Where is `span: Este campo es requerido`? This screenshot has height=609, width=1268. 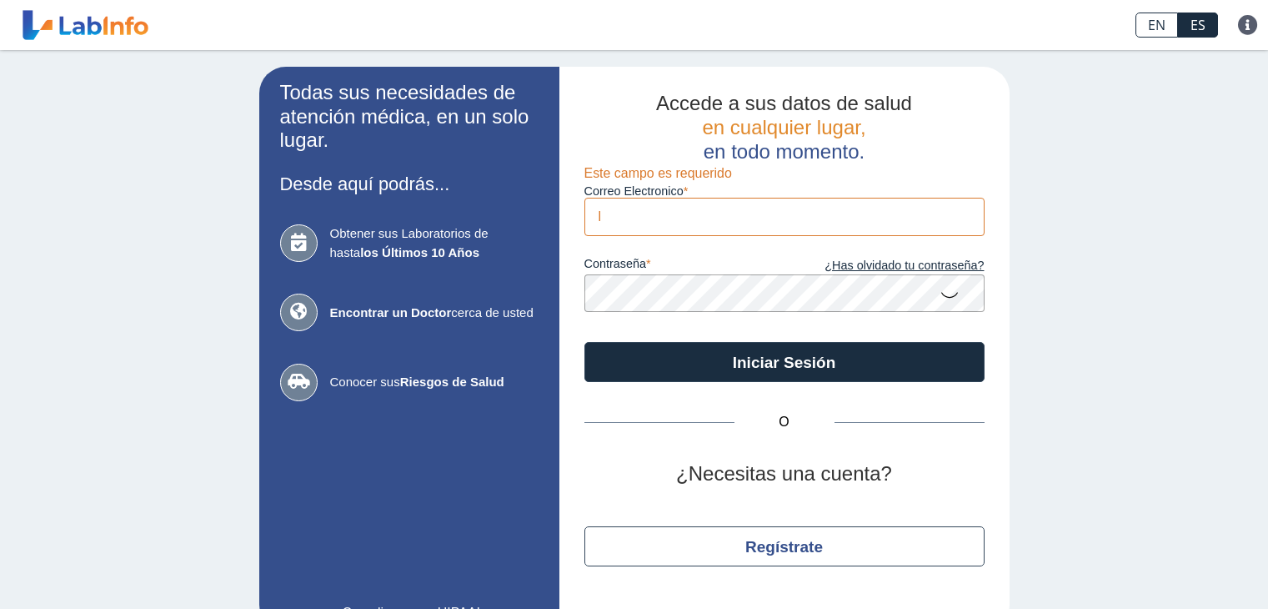
span: Este campo es requerido is located at coordinates (658, 173).